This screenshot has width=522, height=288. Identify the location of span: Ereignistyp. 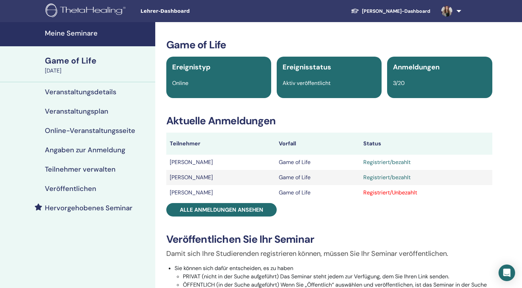
(191, 67).